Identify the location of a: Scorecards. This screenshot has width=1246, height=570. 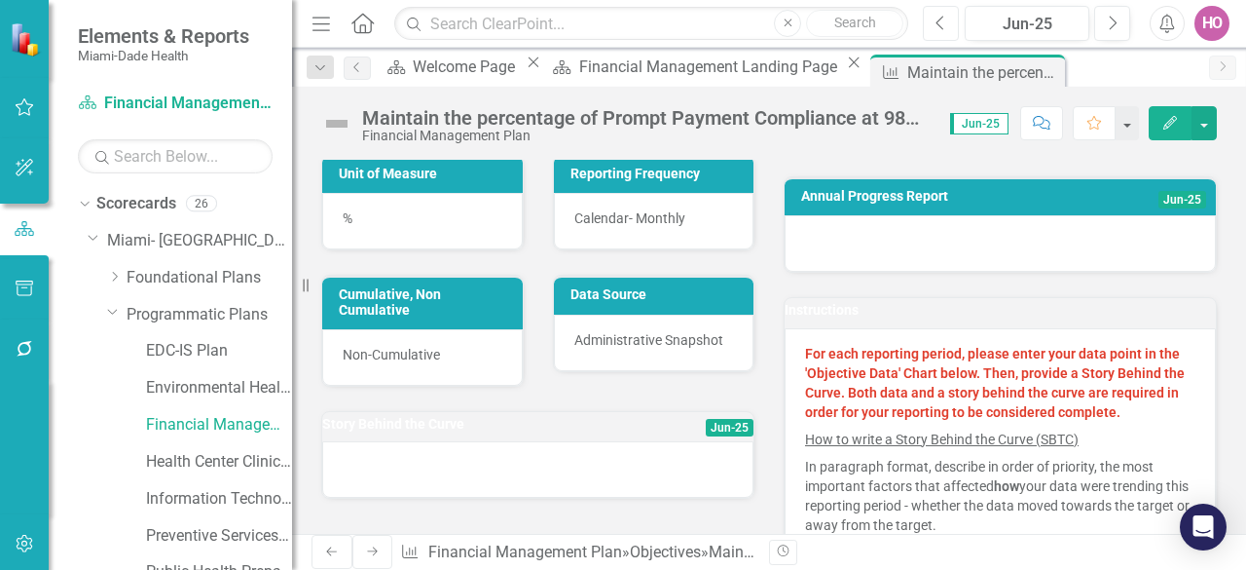
(136, 204).